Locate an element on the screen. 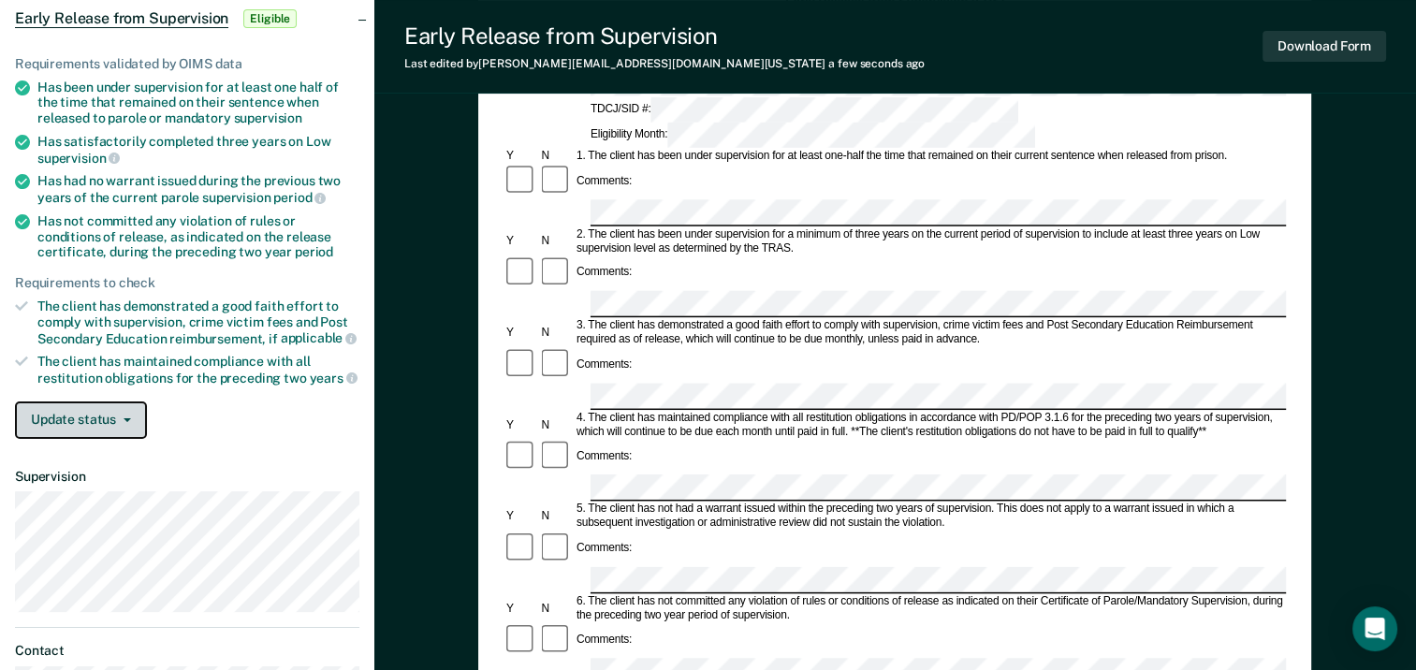 The height and width of the screenshot is (670, 1416). div: The client has demonstrated a good faith effort to comply with supervision, crime victim fees and... is located at coordinates (198, 322).